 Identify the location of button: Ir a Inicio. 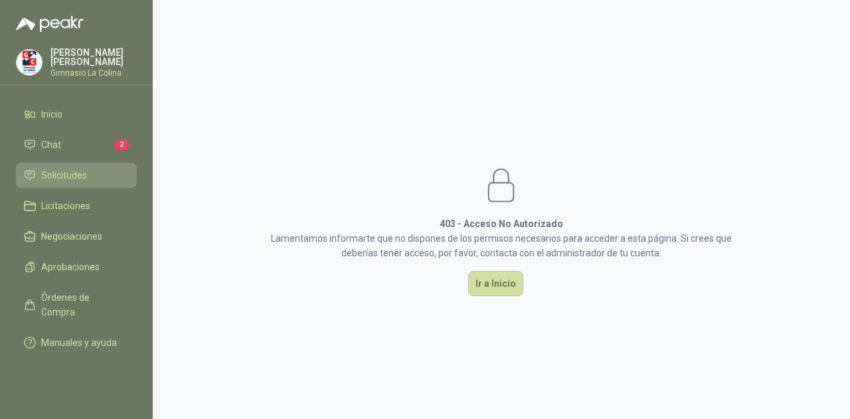
(495, 283).